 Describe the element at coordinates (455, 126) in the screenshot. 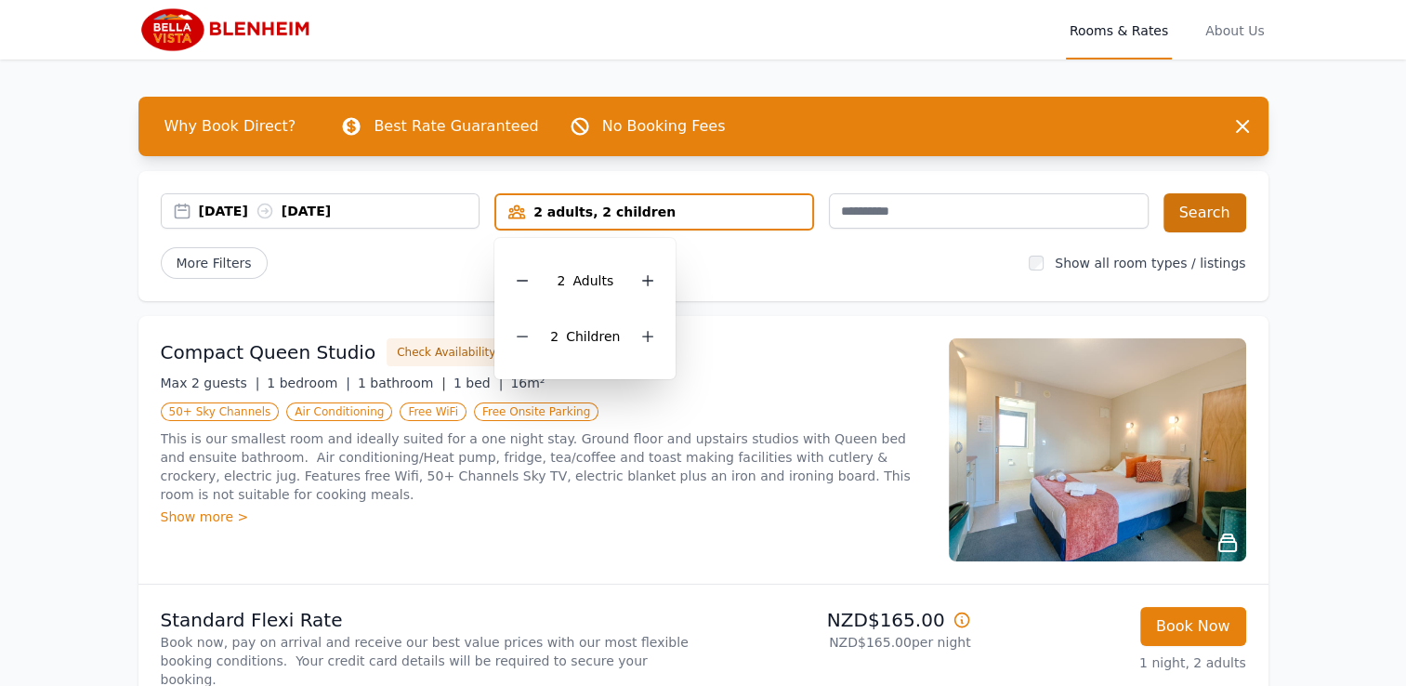

I see `p: Best Rate Guaranteed` at that location.